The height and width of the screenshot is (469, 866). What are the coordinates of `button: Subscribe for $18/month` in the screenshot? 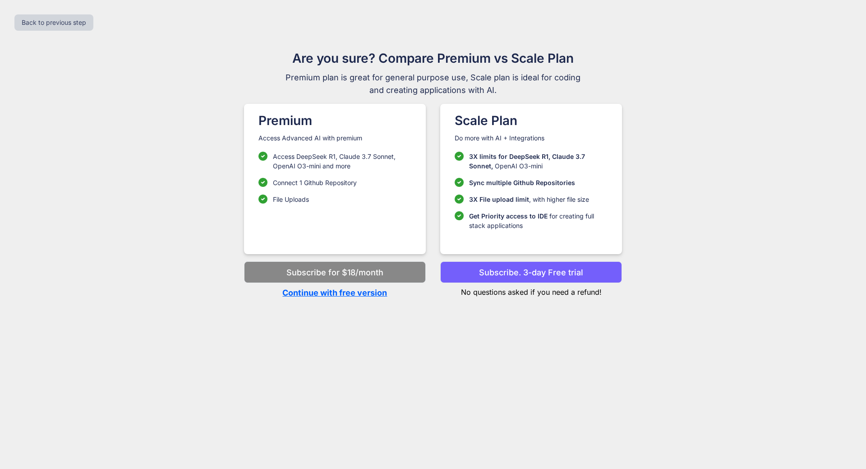 It's located at (335, 272).